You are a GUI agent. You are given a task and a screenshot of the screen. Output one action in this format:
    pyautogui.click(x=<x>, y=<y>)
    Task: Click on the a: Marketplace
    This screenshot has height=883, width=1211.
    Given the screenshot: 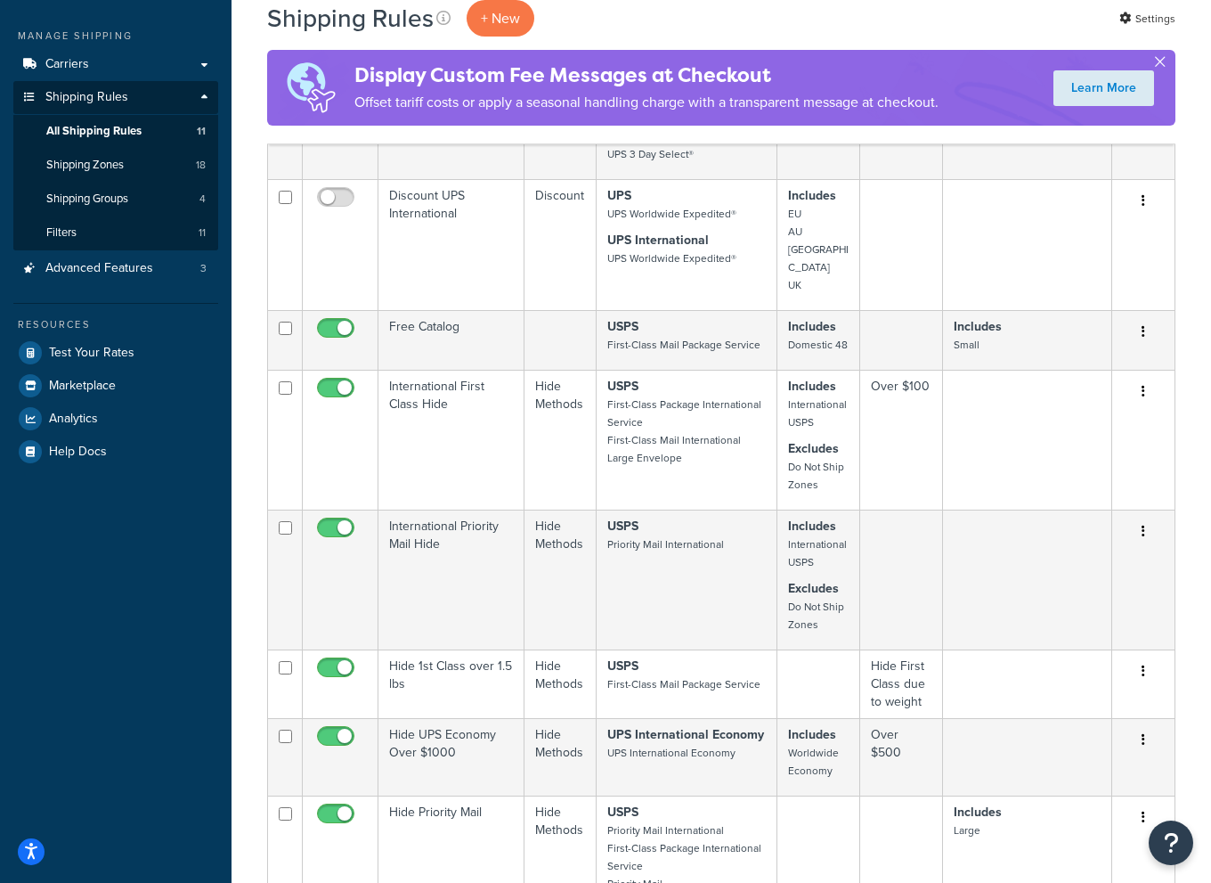 What is the action you would take?
    pyautogui.click(x=116, y=386)
    